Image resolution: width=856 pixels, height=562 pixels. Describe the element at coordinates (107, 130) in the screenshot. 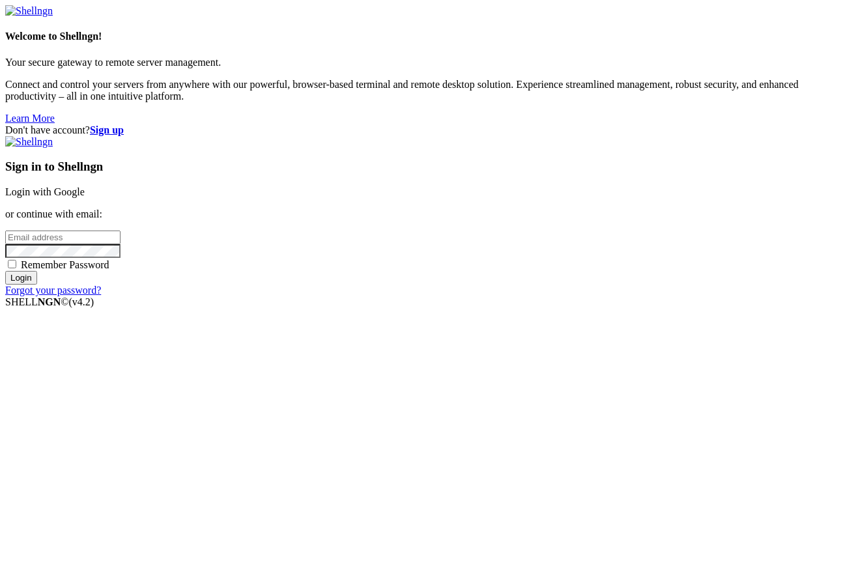

I see `a: Sign up` at that location.